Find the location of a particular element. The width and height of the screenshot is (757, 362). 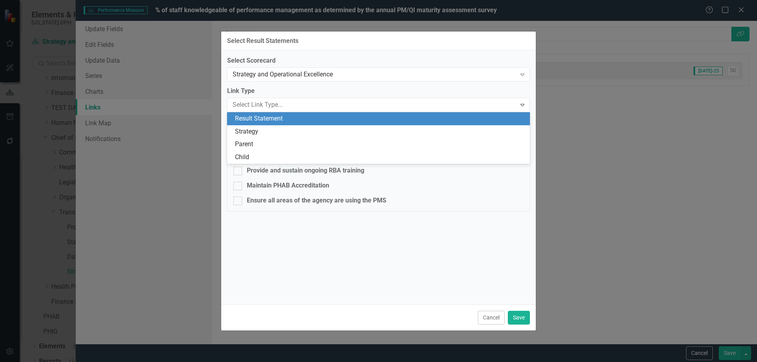

label: Link Type is located at coordinates (379, 91).